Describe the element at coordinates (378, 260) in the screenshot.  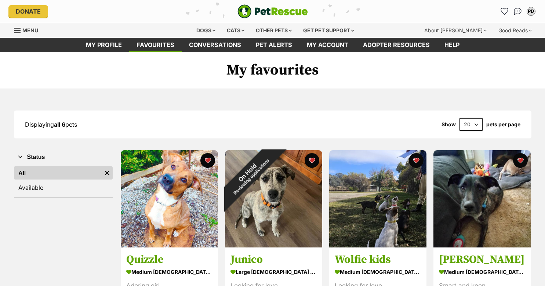
I see `h3: Wolfie kids` at that location.